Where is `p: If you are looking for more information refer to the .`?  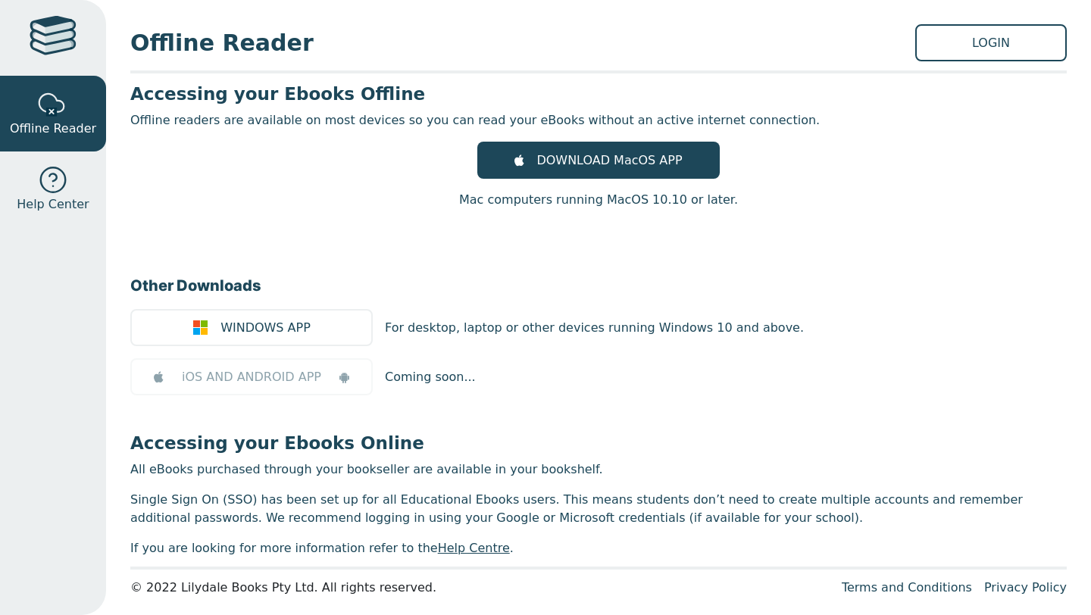 p: If you are looking for more information refer to the . is located at coordinates (599, 549).